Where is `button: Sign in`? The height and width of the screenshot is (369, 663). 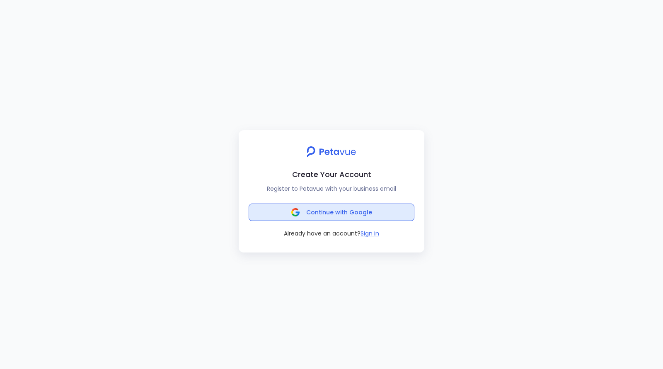 button: Sign in is located at coordinates (370, 233).